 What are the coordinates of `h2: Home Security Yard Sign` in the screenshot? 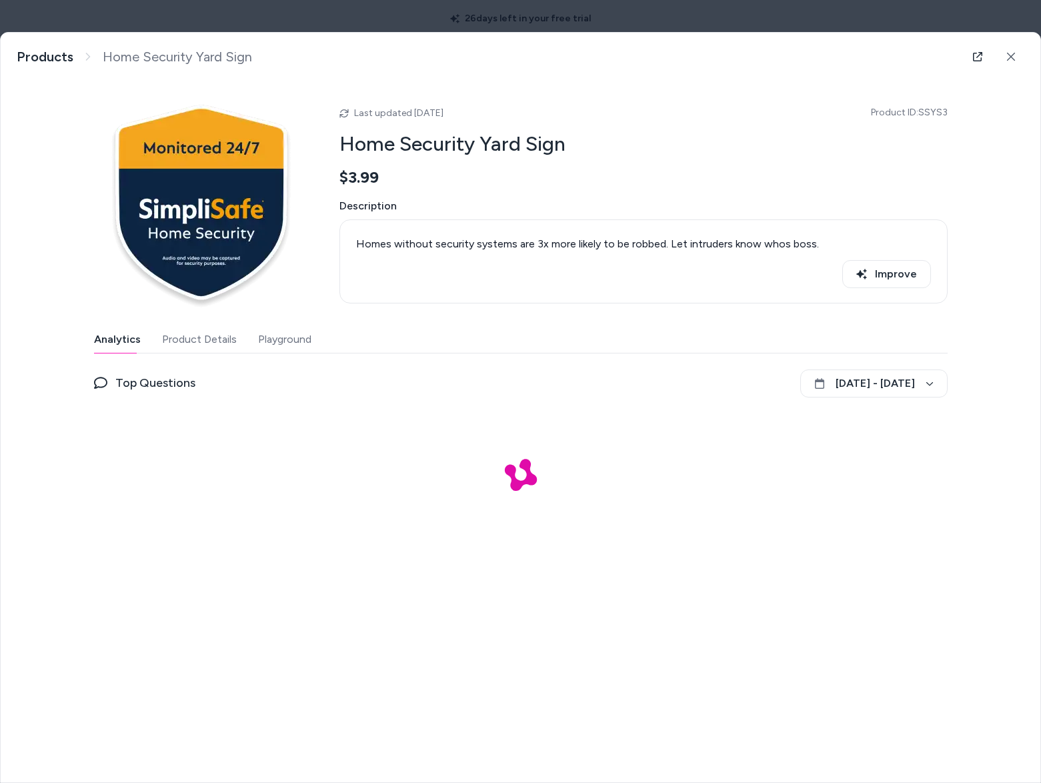 It's located at (643, 144).